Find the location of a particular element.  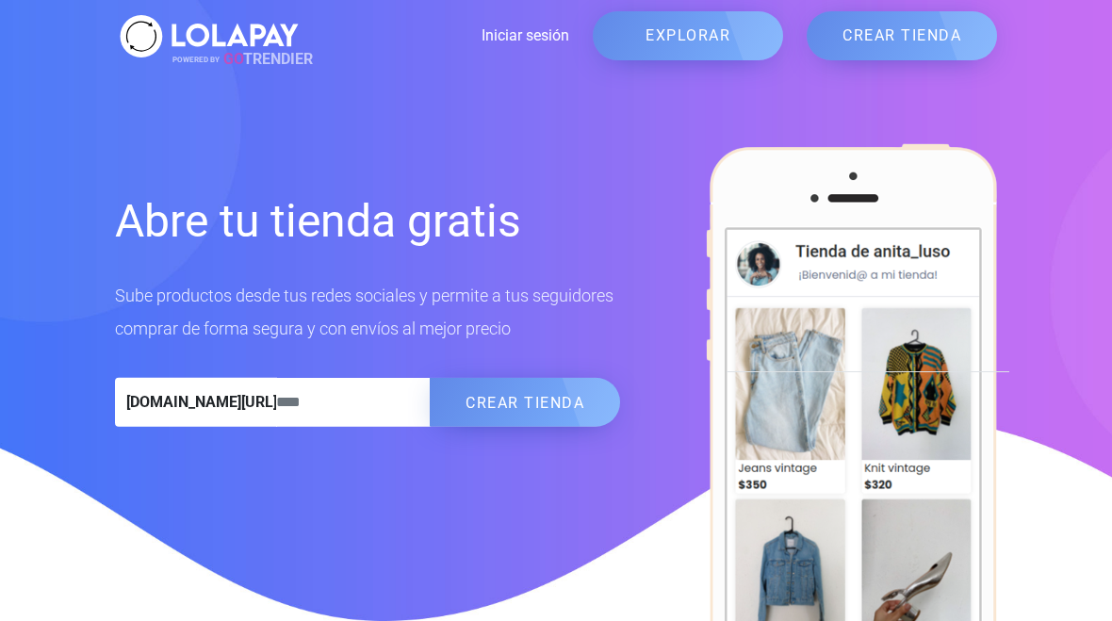

button: CREAR TIENDA is located at coordinates (525, 402).